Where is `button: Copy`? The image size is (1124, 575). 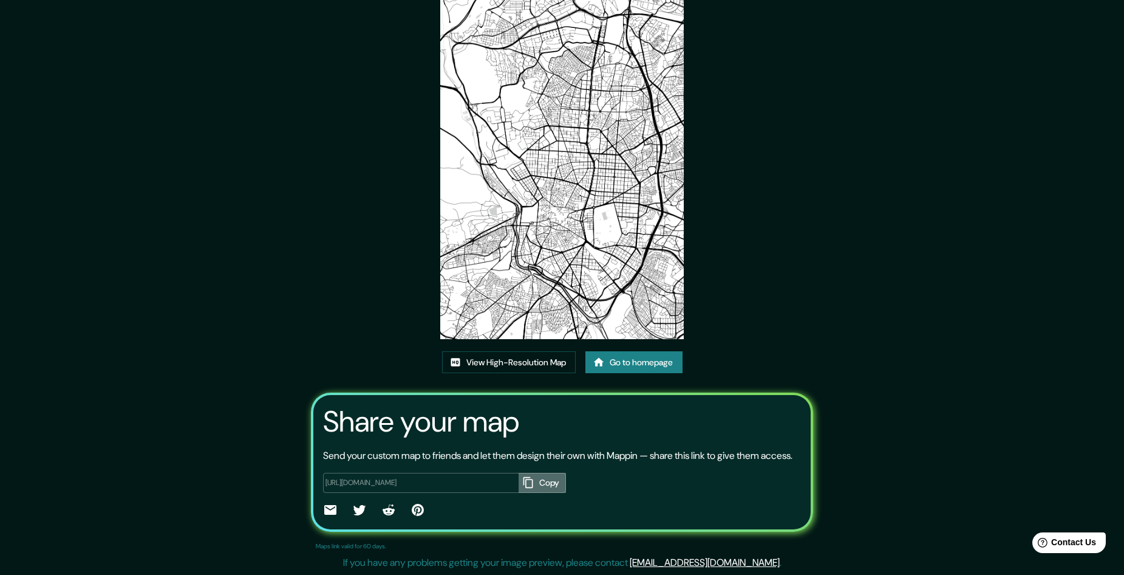 button: Copy is located at coordinates (542, 482).